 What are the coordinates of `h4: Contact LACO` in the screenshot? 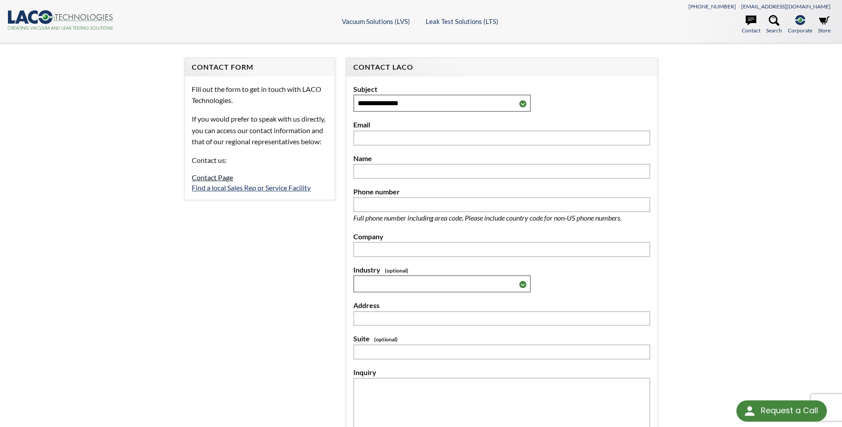 It's located at (501, 67).